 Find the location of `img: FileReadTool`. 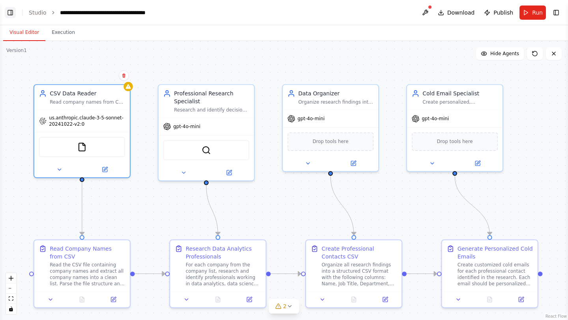

img: FileReadTool is located at coordinates (82, 147).